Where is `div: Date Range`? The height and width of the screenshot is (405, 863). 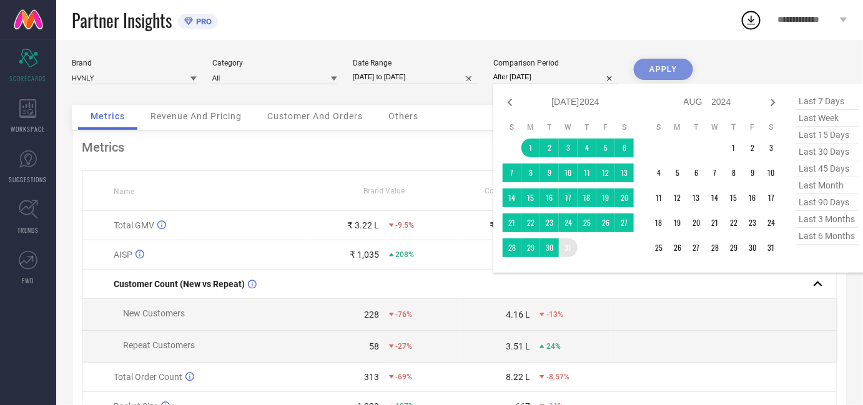
div: Date Range is located at coordinates (415, 63).